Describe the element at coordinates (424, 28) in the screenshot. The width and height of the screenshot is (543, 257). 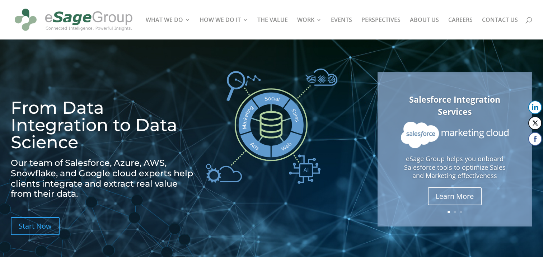
I see `a: ABOUT US` at that location.